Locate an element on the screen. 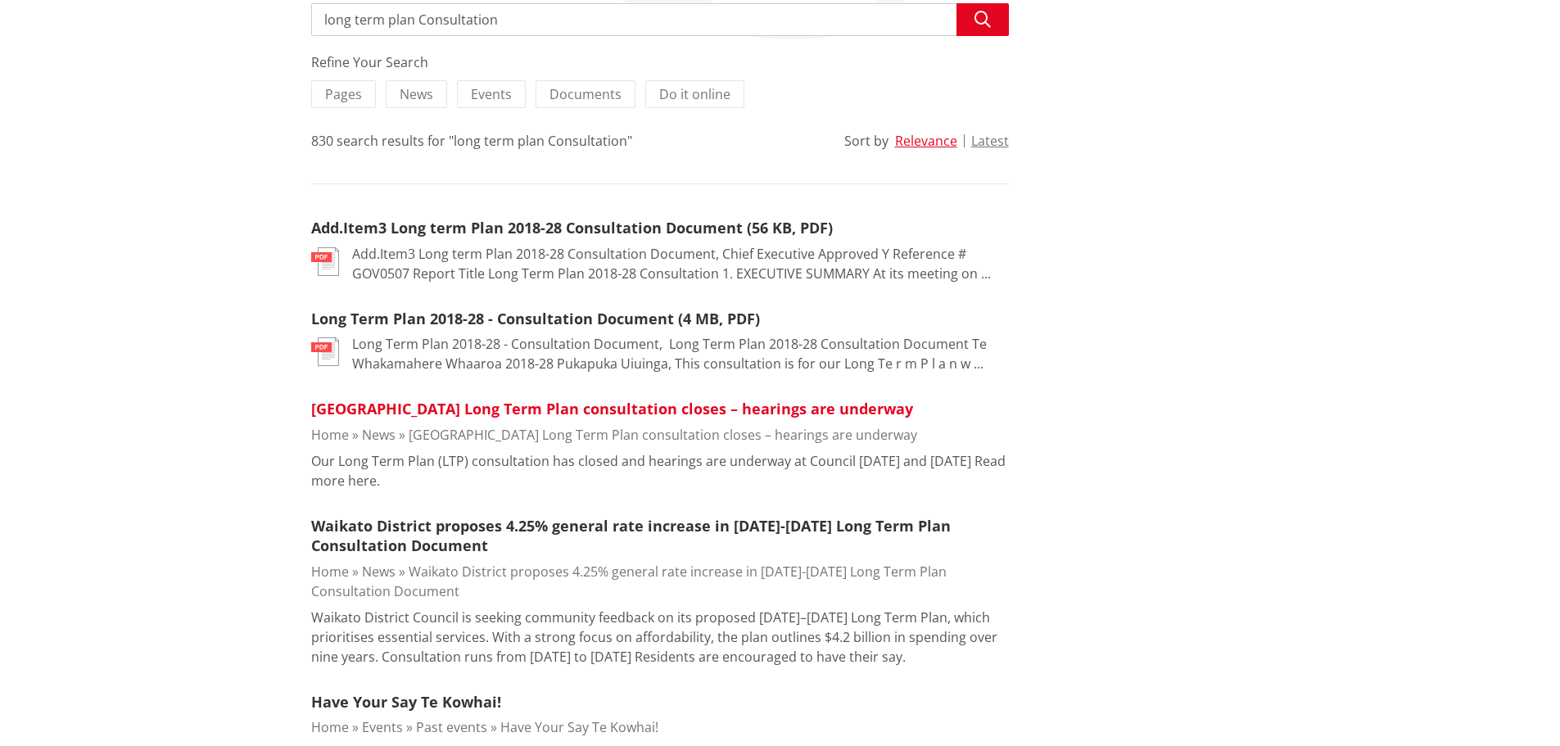 Image resolution: width=1560 pixels, height=746 pixels. span: Documents is located at coordinates (585, 94).